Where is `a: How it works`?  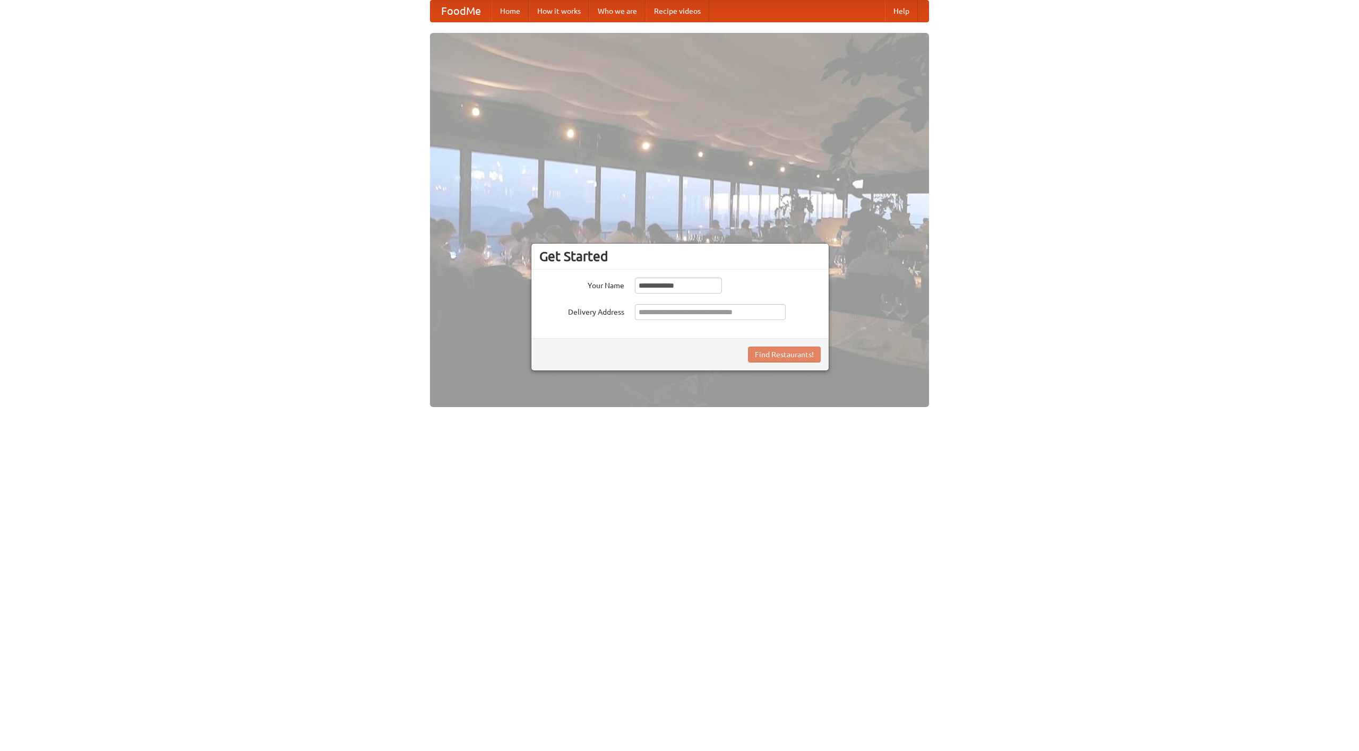 a: How it works is located at coordinates (559, 11).